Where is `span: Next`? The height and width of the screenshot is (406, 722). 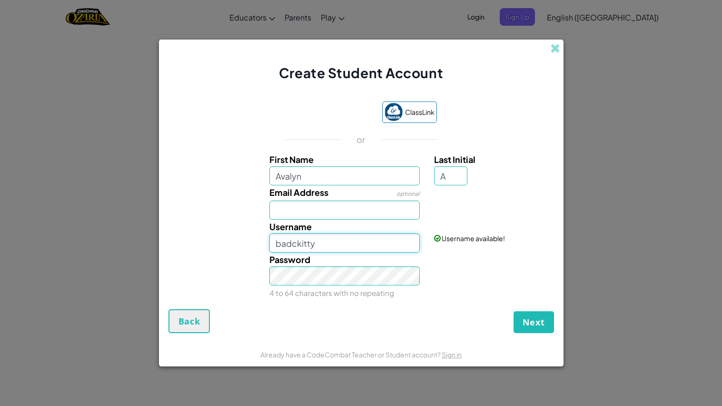 span: Next is located at coordinates (534, 322).